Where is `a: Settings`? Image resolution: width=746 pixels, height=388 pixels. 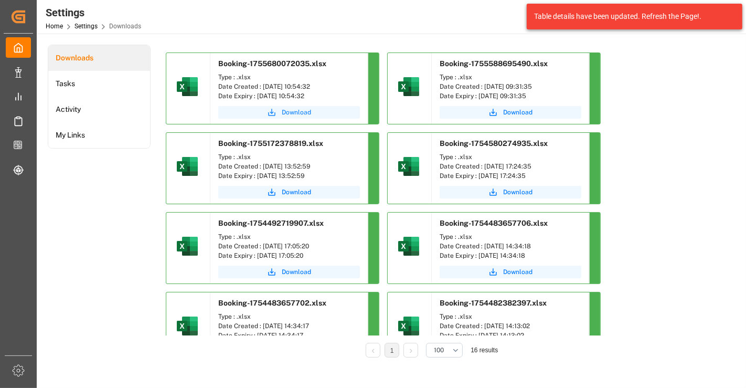
a: Settings is located at coordinates (86, 26).